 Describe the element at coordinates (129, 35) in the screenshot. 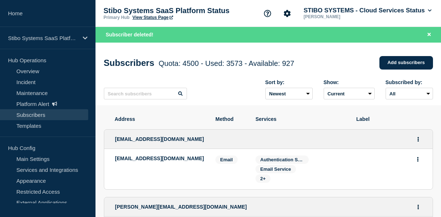

I see `span: Subscriber deleted!` at that location.